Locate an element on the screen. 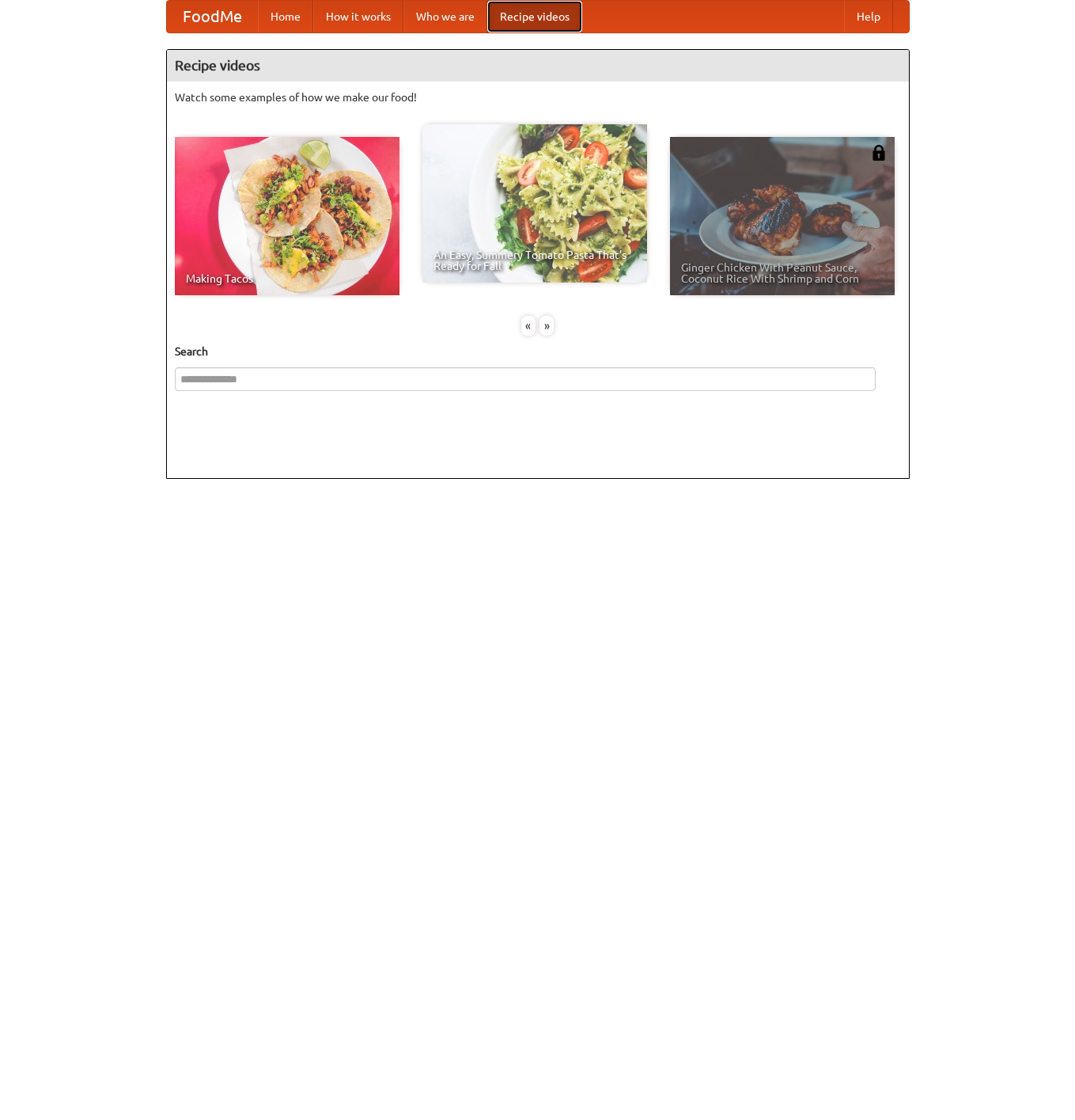 The image size is (1075, 1120). span: An Easy, Summery Tomato Pasta That's Ready for Fall is located at coordinates (535, 260).